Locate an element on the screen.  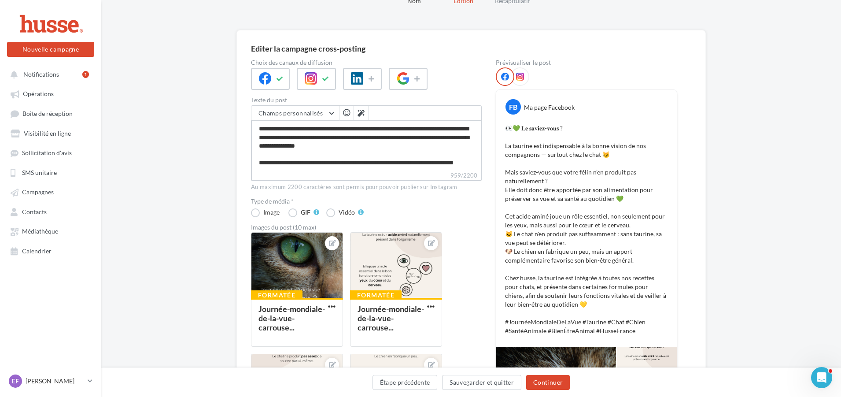
a: Médiathèque is located at coordinates (51, 231).